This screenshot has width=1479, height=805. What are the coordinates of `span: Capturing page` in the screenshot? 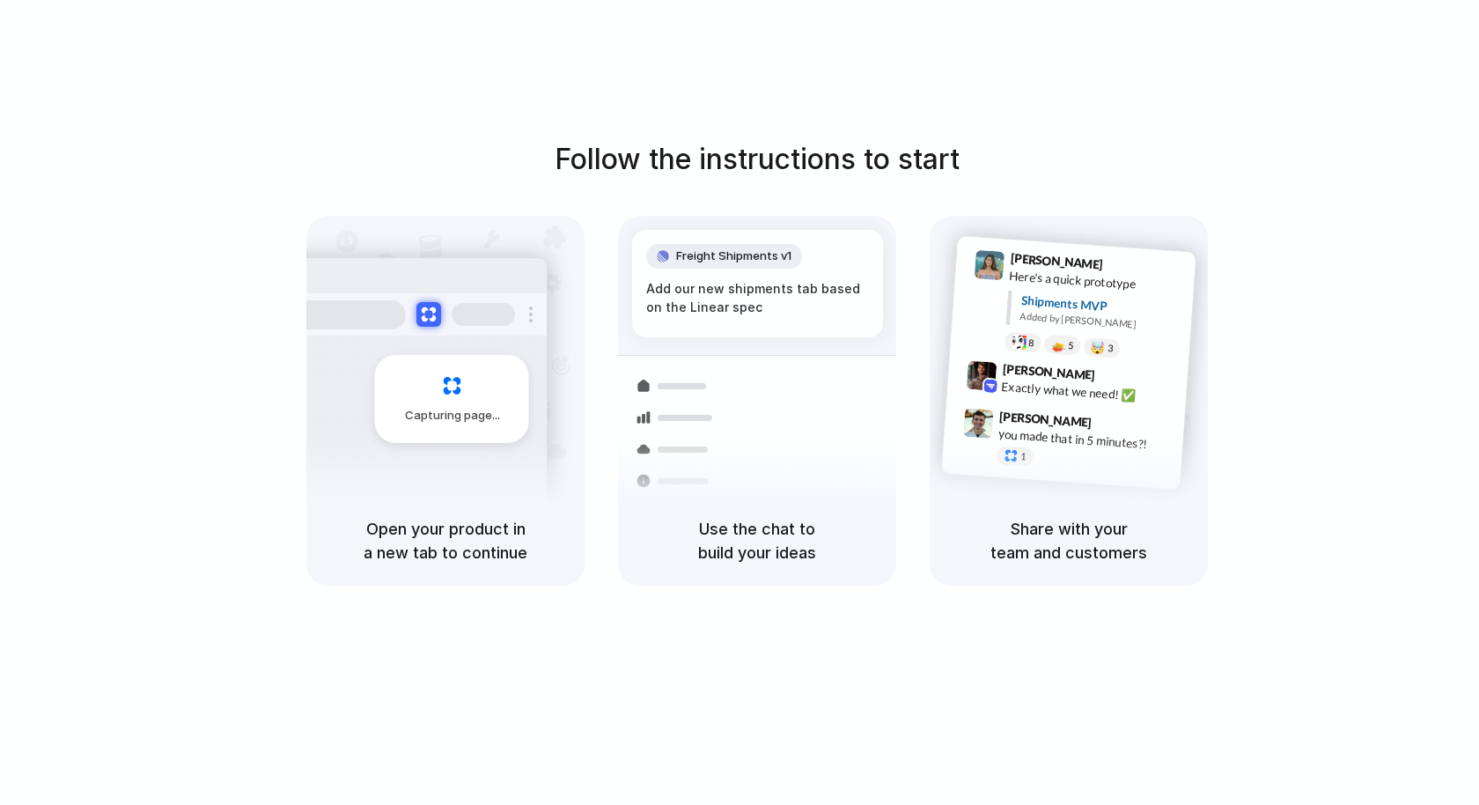 It's located at (453, 416).